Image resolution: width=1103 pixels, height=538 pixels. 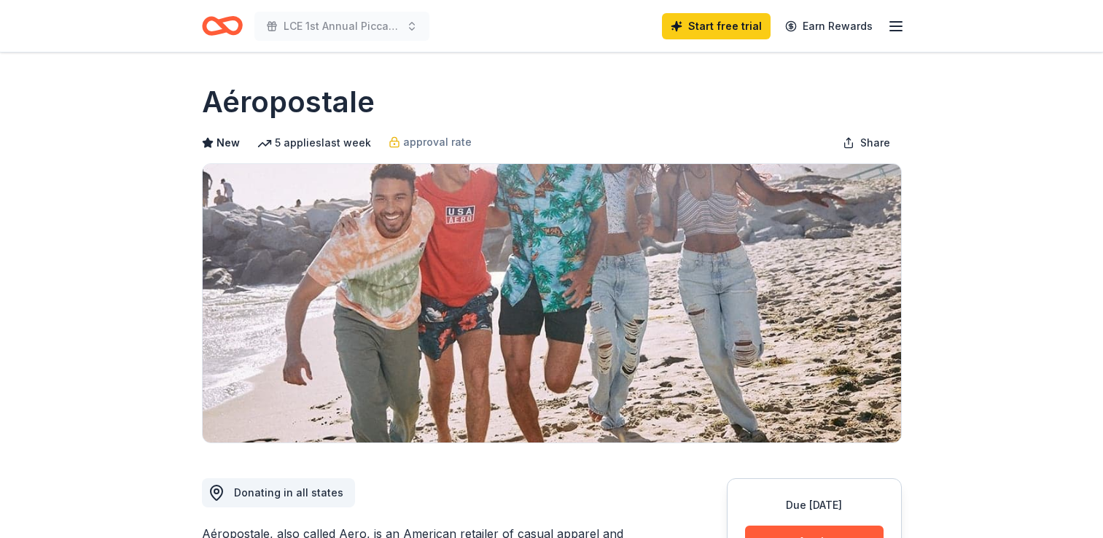 What do you see at coordinates (222, 26) in the screenshot?
I see `a: Home` at bounding box center [222, 26].